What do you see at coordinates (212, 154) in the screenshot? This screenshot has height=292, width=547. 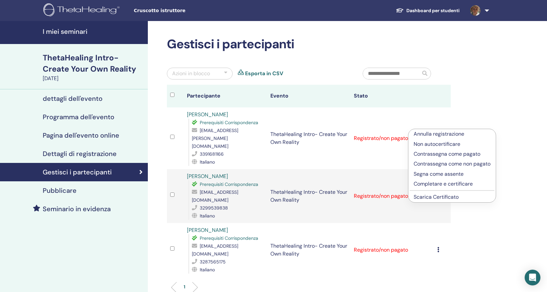 I see `span: 3391681166` at bounding box center [212, 154].